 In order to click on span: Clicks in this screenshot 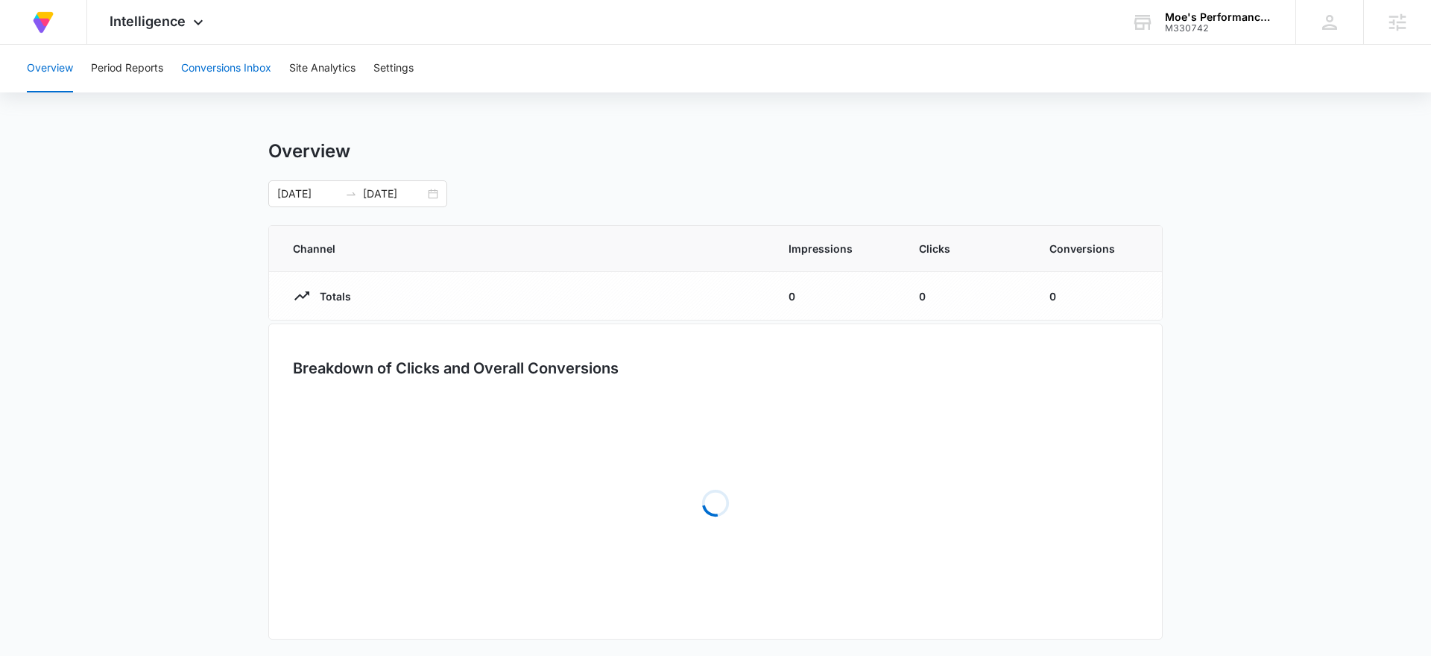, I will do `click(966, 248)`.